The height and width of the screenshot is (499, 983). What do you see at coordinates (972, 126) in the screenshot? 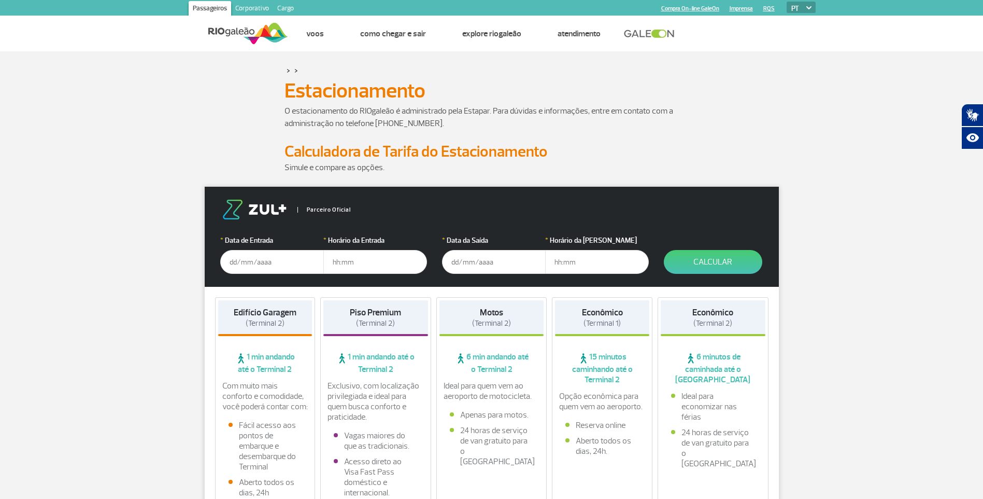
I see `div: Plugin de acessibilidade da Hand Talk.` at bounding box center [972, 126].